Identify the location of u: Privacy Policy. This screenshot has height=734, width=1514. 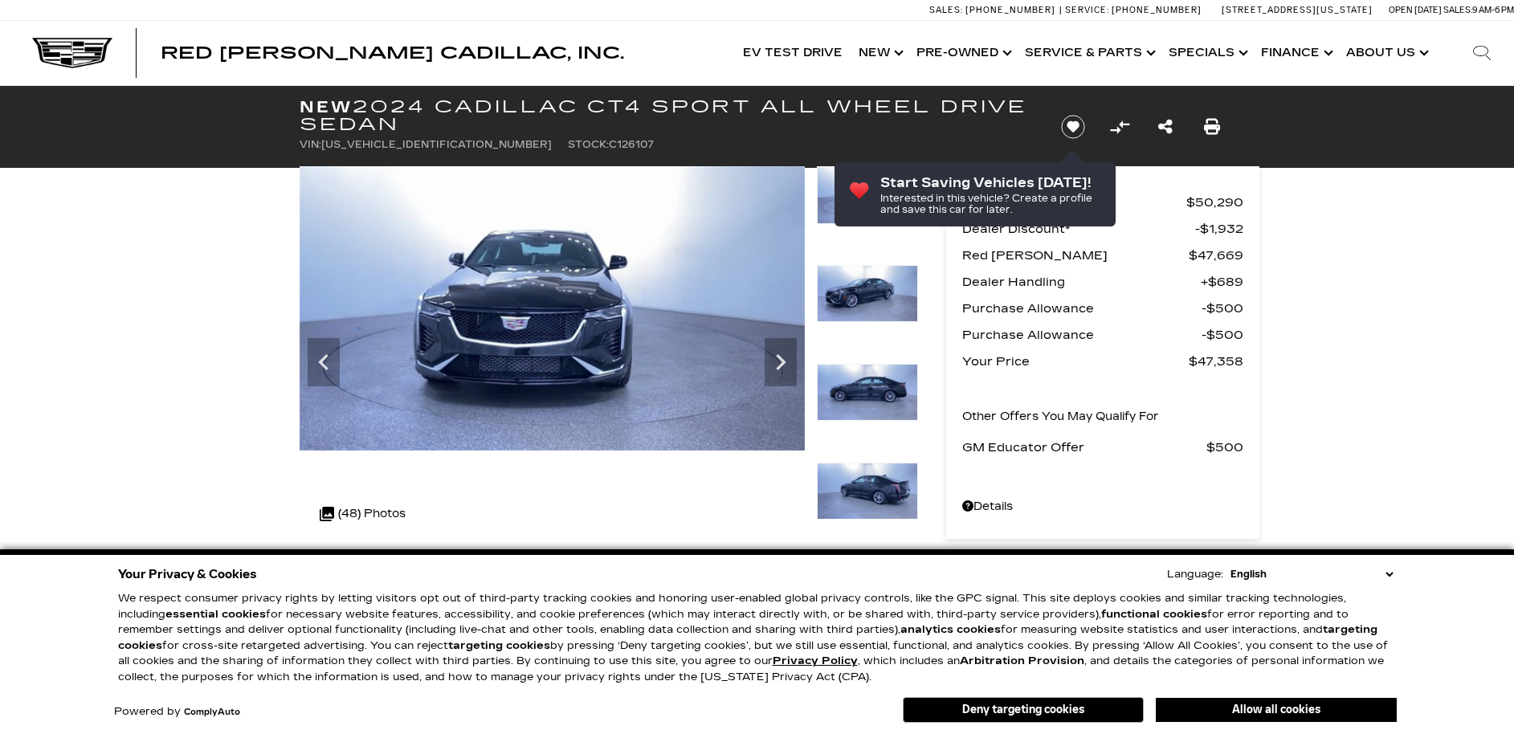
(815, 661).